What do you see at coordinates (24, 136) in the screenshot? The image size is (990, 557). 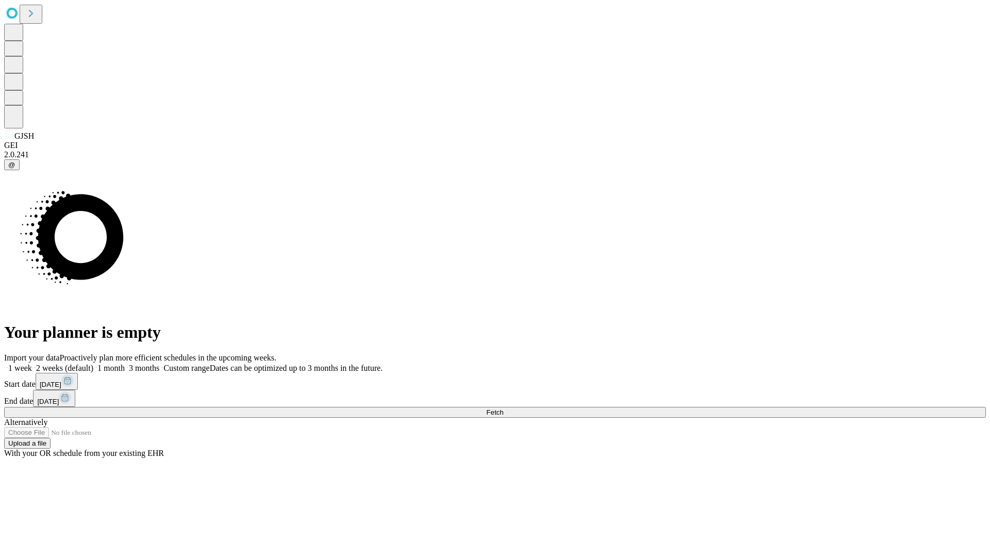 I see `span: GJSH` at bounding box center [24, 136].